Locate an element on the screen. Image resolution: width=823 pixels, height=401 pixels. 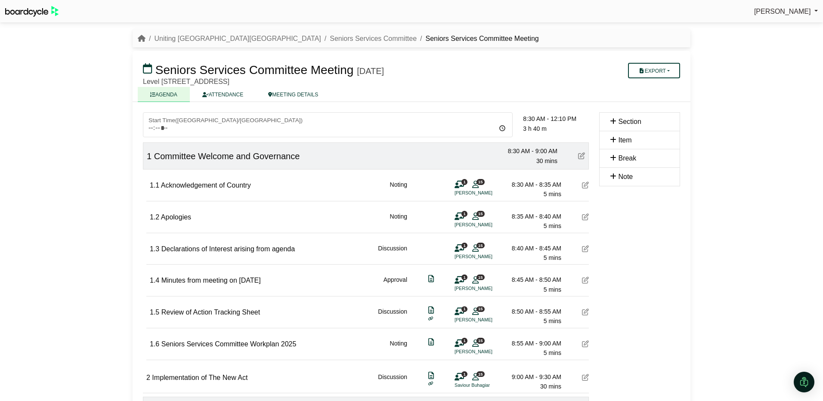
span: 1.3 is located at coordinates (154, 249).